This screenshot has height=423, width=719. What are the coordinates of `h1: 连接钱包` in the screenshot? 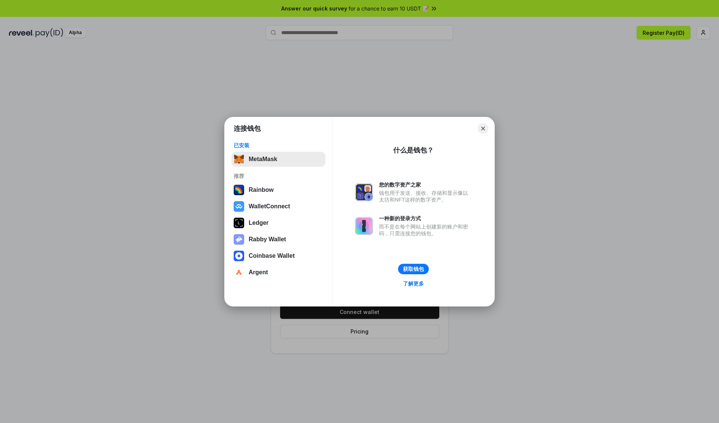 It's located at (247, 128).